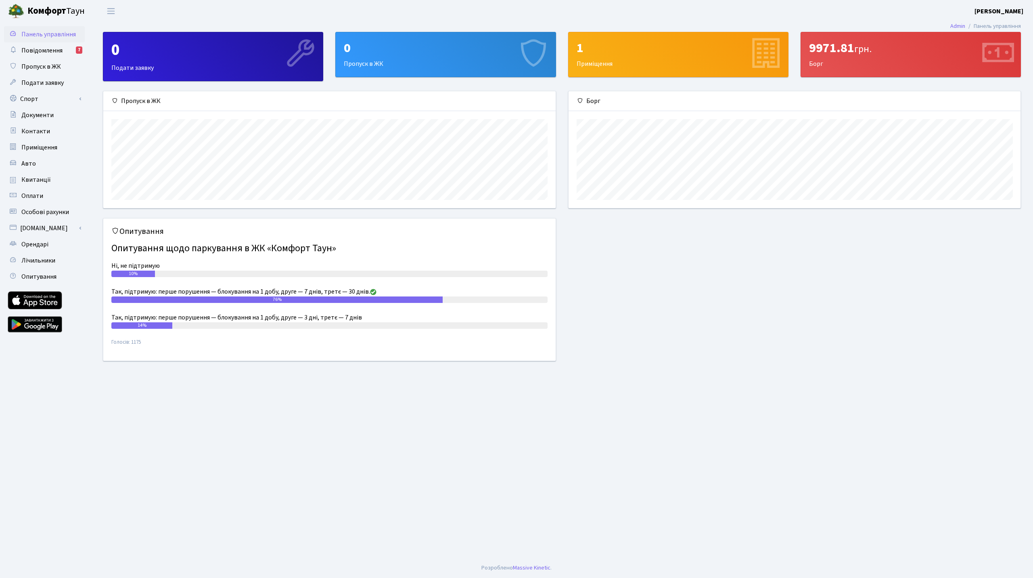 This screenshot has width=1033, height=578. Describe the element at coordinates (329, 248) in the screenshot. I see `h4: Опитування щодо паркування в ЖК «Комфорт Таун»` at that location.